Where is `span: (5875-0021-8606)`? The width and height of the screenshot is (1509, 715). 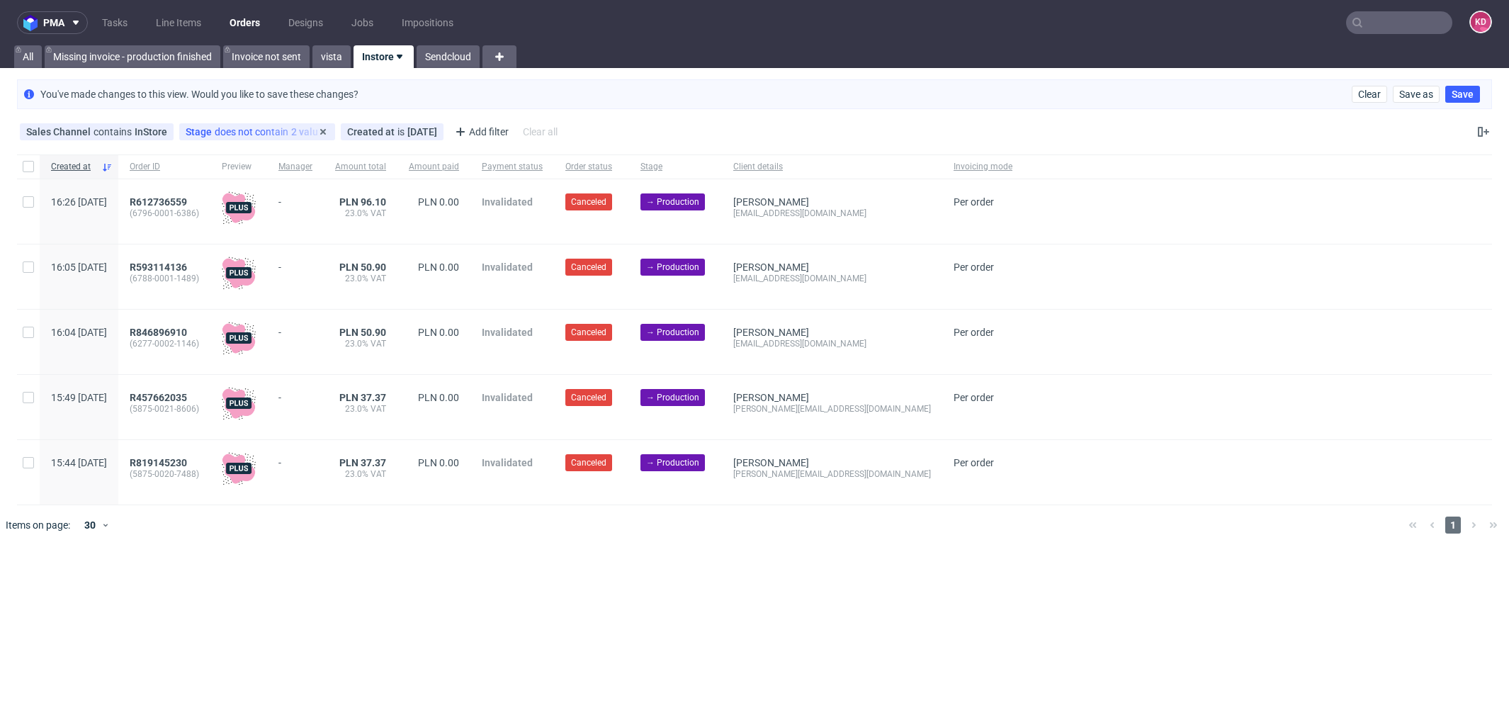 span: (5875-0021-8606) is located at coordinates (164, 409).